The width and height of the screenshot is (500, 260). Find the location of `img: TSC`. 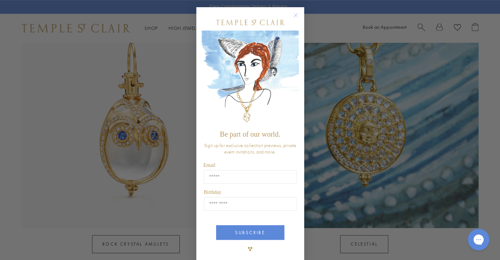

img: TSC is located at coordinates (250, 249).